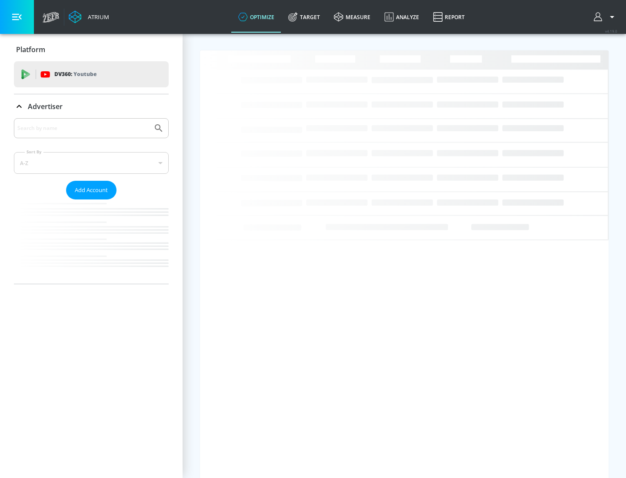 The height and width of the screenshot is (478, 626). I want to click on p: Platform, so click(30, 50).